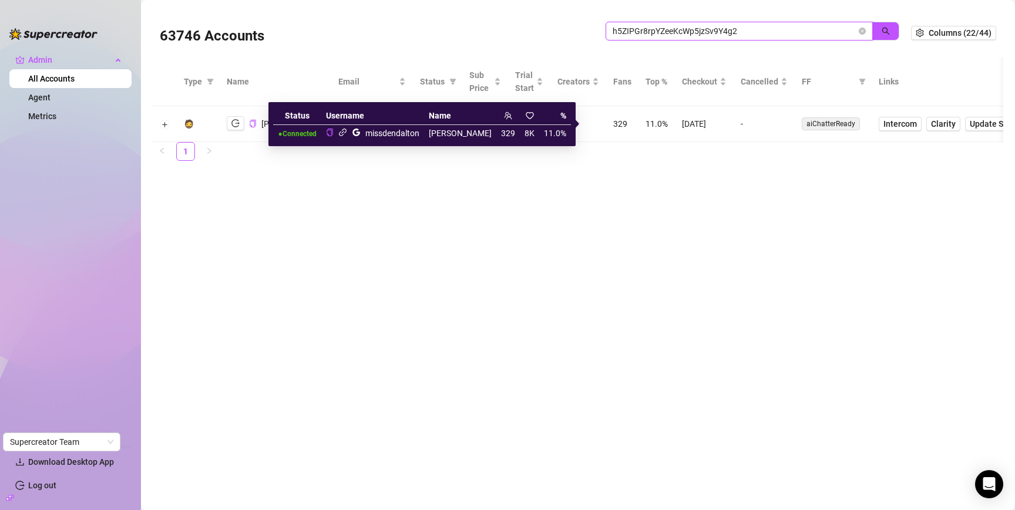 This screenshot has height=510, width=1015. I want to click on a: Metrics, so click(42, 116).